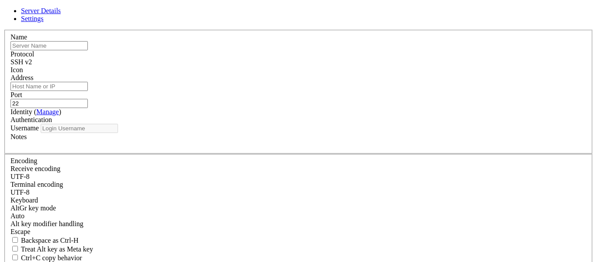 Image resolution: width=597 pixels, height=262 pixels. What do you see at coordinates (299, 232) in the screenshot?
I see `div: Escape` at bounding box center [299, 232].